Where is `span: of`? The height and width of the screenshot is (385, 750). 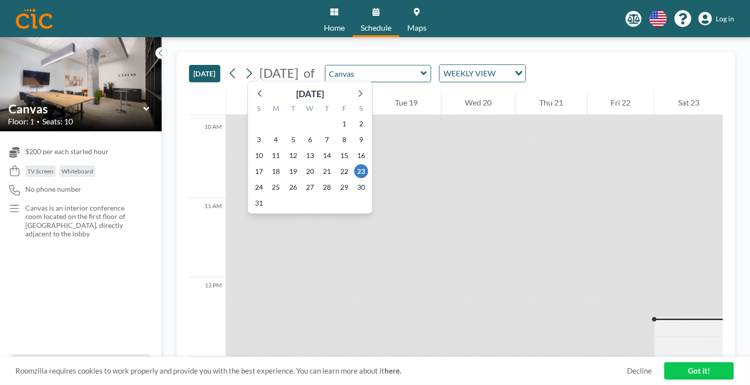
span: of is located at coordinates (309, 73).